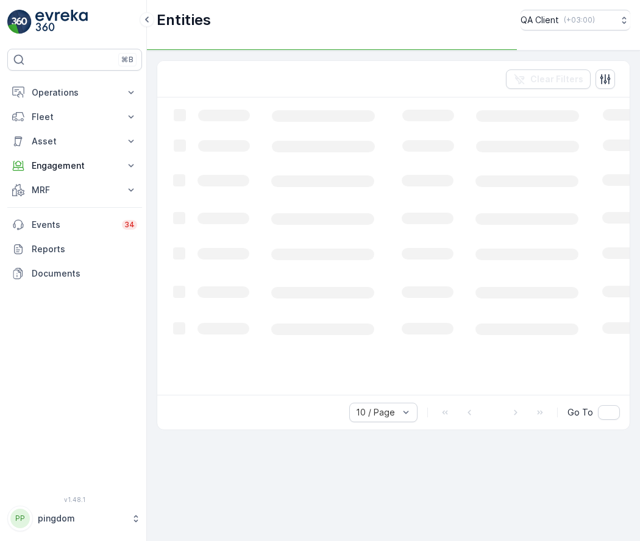 The width and height of the screenshot is (640, 541). I want to click on p: ⌘B, so click(127, 60).